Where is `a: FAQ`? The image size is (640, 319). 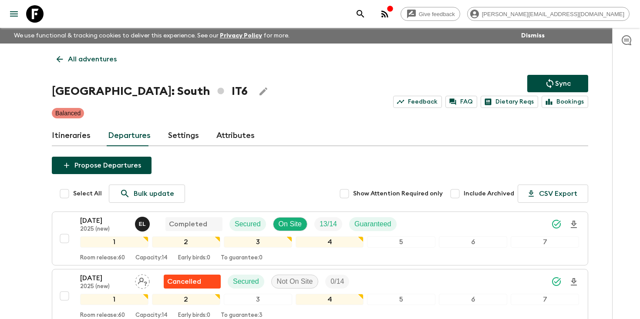 a: FAQ is located at coordinates (461, 102).